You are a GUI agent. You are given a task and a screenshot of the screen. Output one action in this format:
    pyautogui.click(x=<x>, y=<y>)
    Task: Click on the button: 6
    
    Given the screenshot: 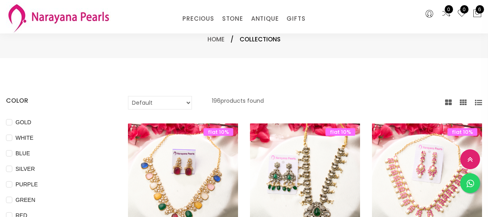 What is the action you would take?
    pyautogui.click(x=478, y=14)
    